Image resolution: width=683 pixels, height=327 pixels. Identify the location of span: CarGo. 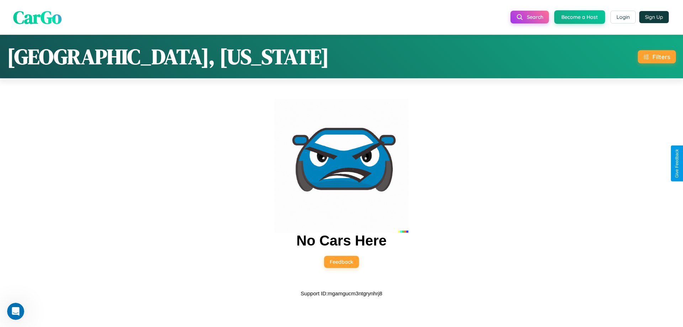
(37, 17).